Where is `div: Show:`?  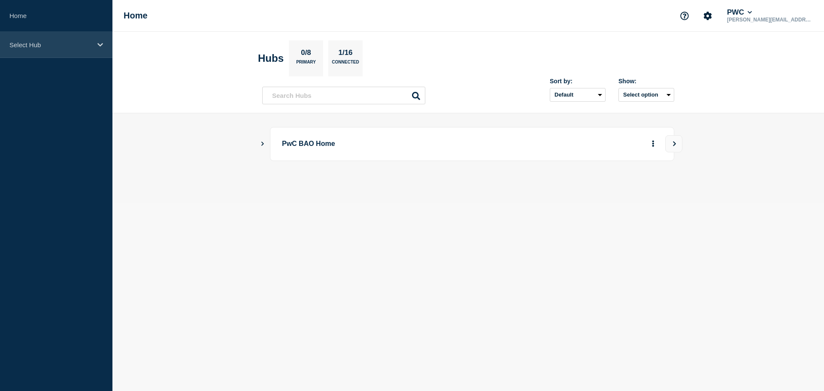
div: Show: is located at coordinates (646, 81).